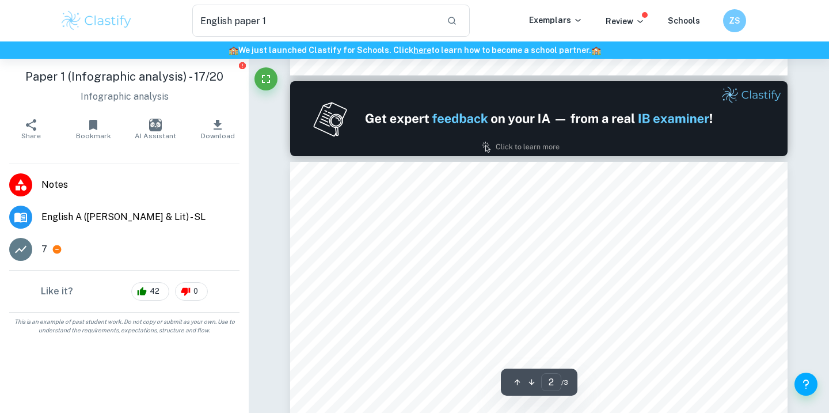 Image resolution: width=829 pixels, height=413 pixels. What do you see at coordinates (495, 368) in the screenshot?
I see `span: stays in the audience’s mind as they read through the infographic. The title is sup` at bounding box center [495, 368].